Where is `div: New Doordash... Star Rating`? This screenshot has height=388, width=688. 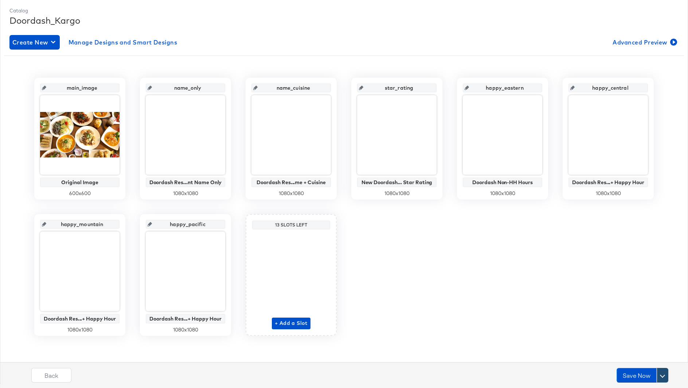 div: New Doordash... Star Rating is located at coordinates (397, 182).